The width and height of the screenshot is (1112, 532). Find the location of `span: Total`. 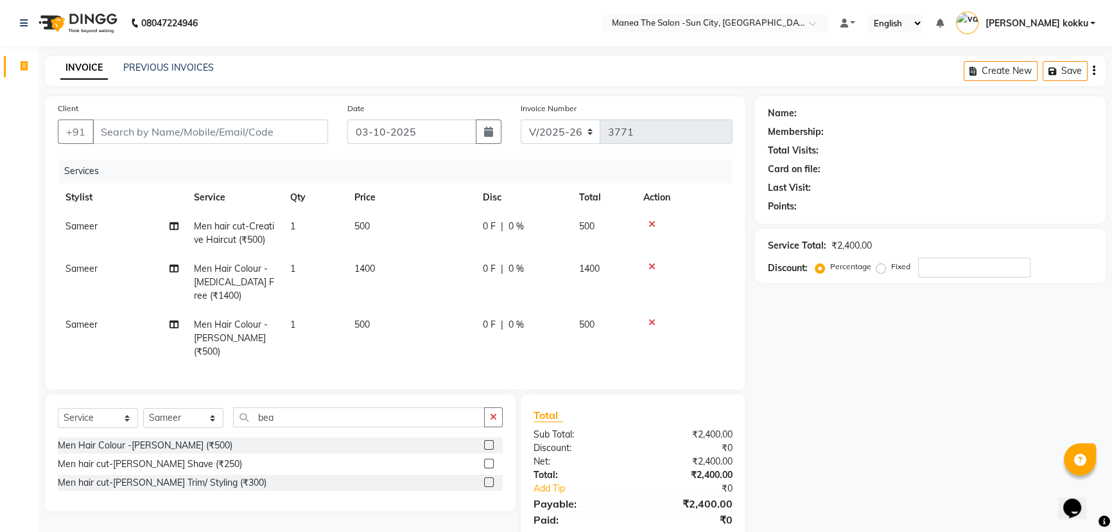

span: Total is located at coordinates (548, 415).